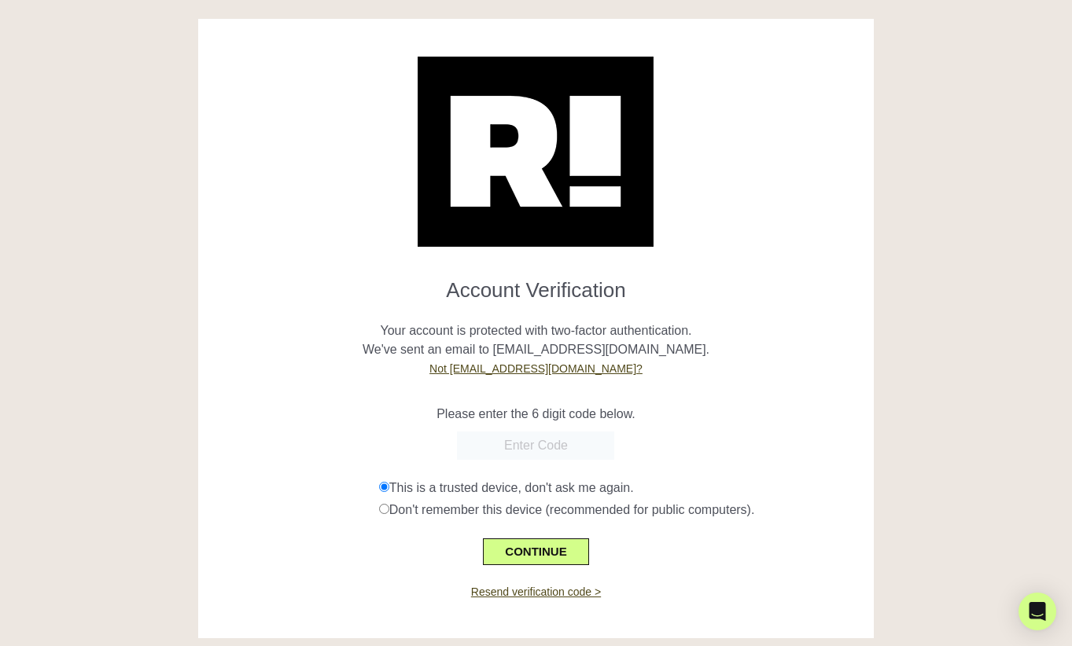 The width and height of the screenshot is (1072, 646). What do you see at coordinates (620, 510) in the screenshot?
I see `div: Don't remember this device (recommended for public computers).` at bounding box center [620, 510].